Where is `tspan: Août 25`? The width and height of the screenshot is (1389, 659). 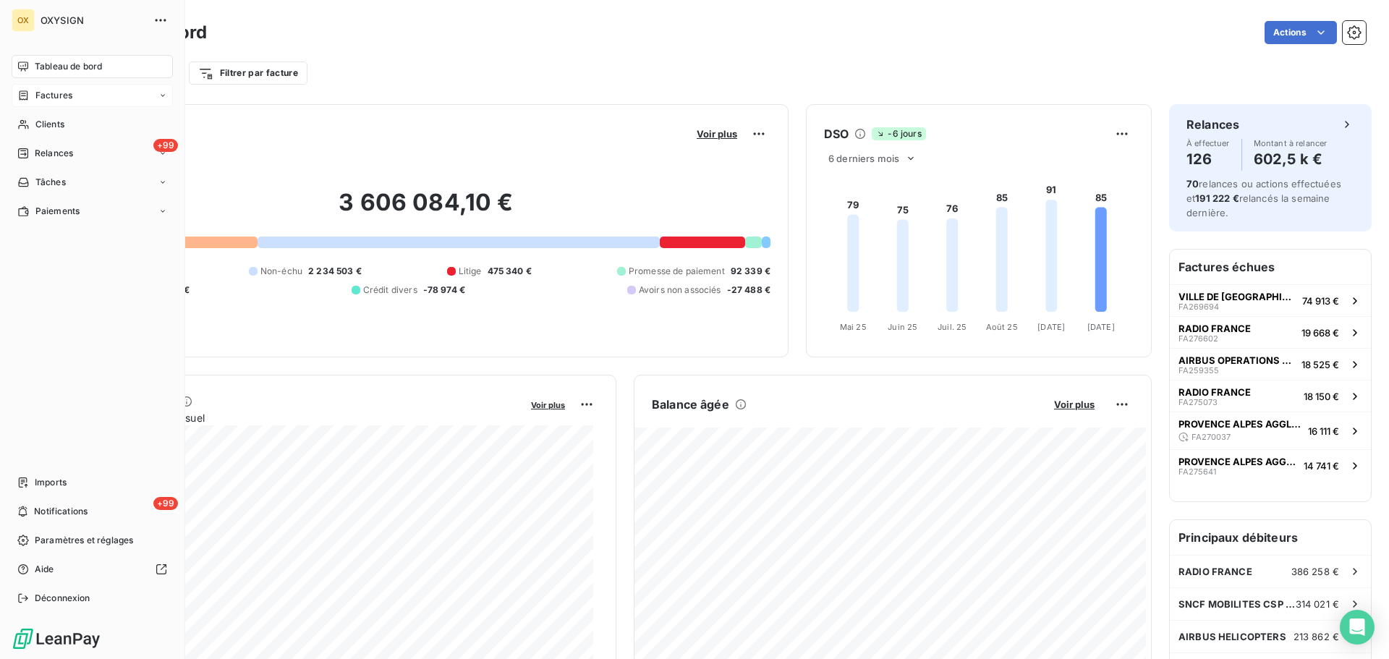
tspan: Août 25 is located at coordinates (1002, 327).